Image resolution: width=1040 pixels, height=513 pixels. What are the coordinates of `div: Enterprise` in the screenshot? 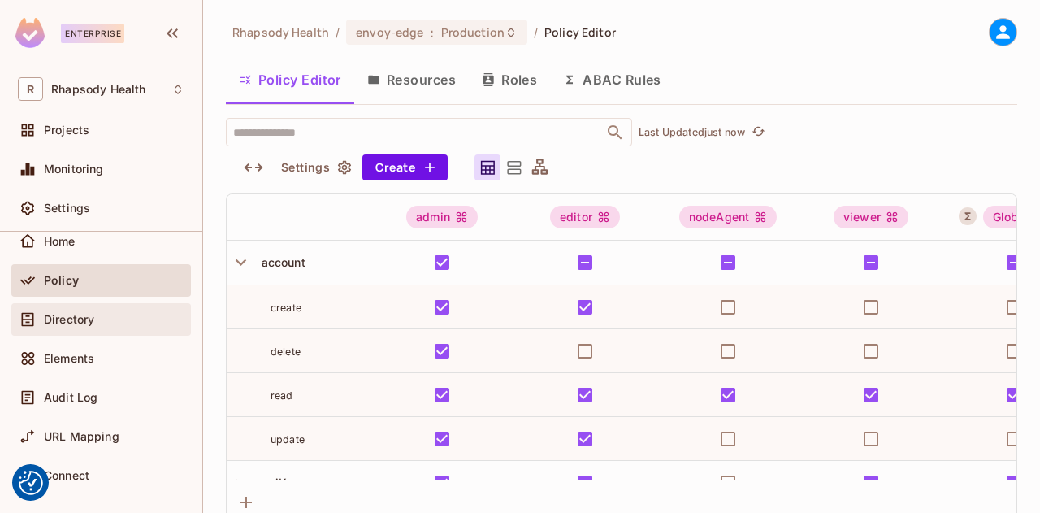 It's located at (93, 33).